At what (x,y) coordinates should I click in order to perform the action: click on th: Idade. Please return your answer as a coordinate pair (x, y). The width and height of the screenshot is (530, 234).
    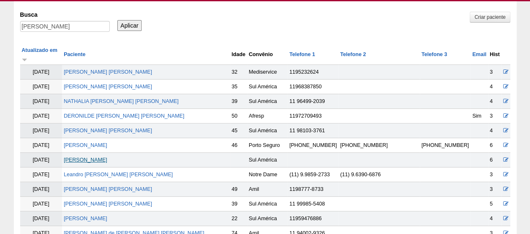
    Looking at the image, I should click on (239, 55).